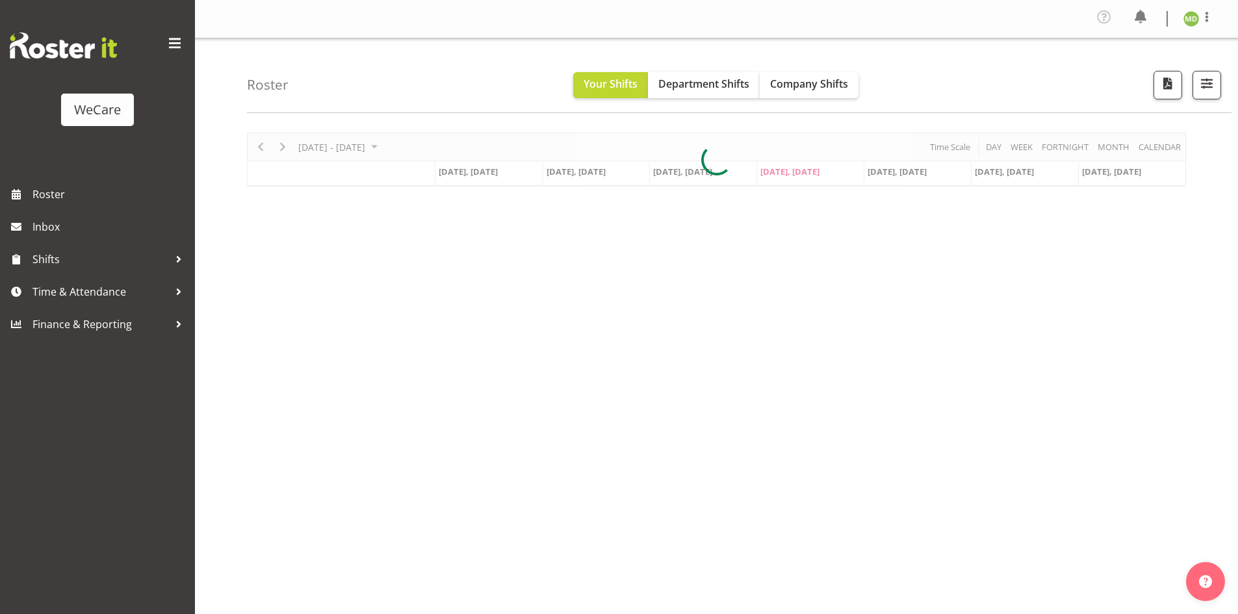  Describe the element at coordinates (1205, 581) in the screenshot. I see `img: help-xxl-2.png` at that location.